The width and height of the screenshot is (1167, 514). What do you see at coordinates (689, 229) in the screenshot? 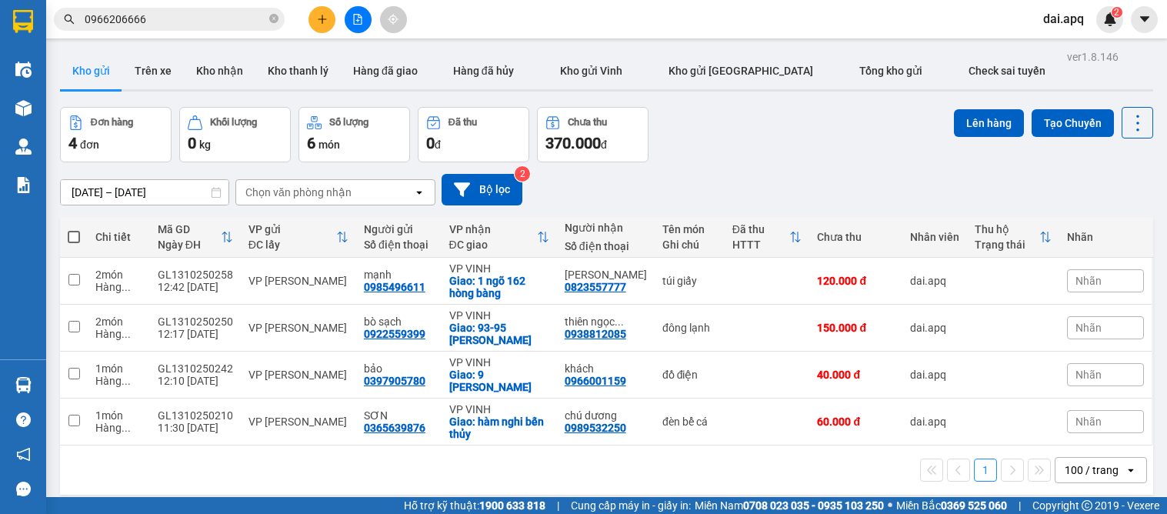
I see `div: Tên món` at bounding box center [689, 229].